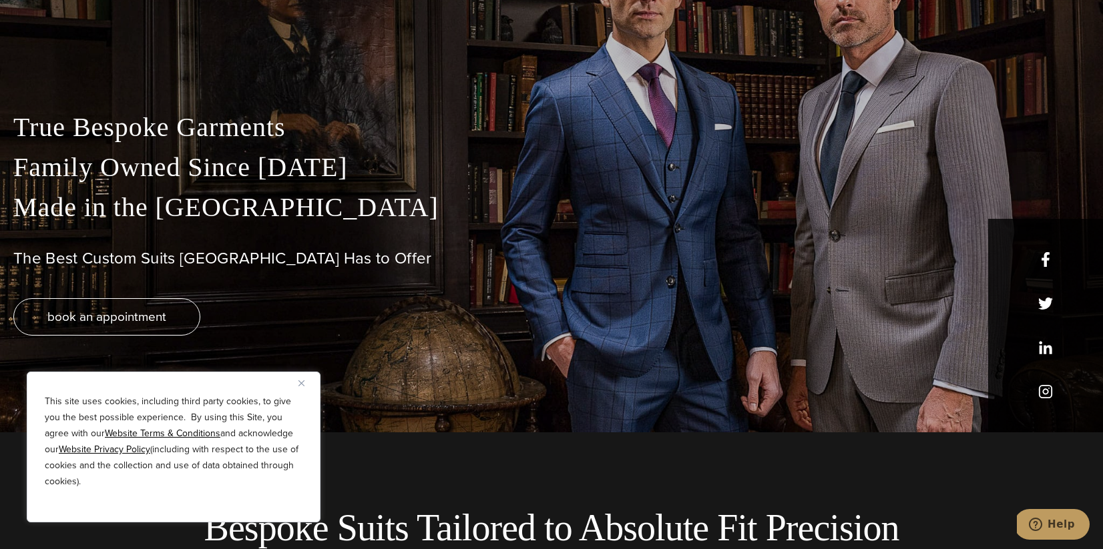  Describe the element at coordinates (162, 433) in the screenshot. I see `a: Website Terms & Conditions` at that location.